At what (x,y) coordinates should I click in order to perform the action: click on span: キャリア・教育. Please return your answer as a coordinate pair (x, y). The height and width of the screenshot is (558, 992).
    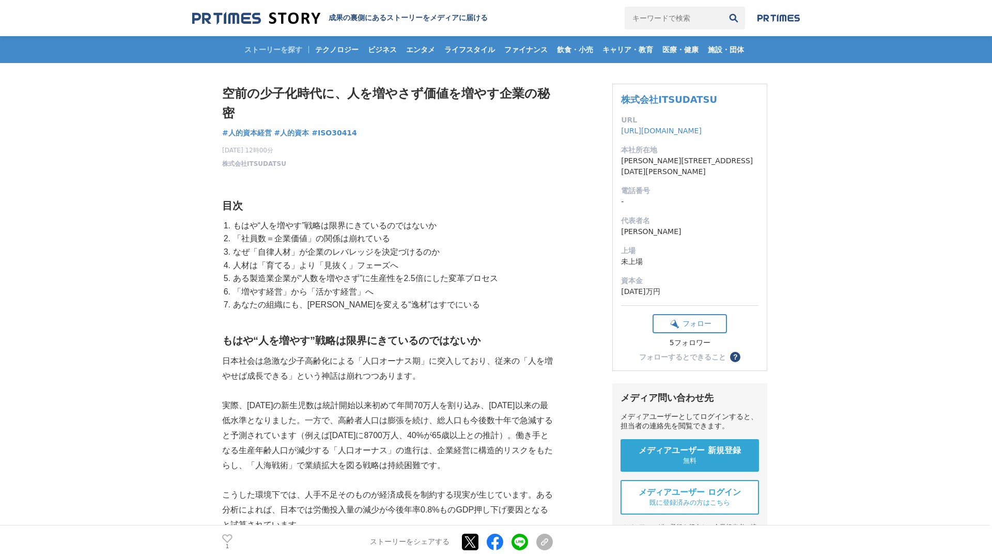
    Looking at the image, I should click on (628, 50).